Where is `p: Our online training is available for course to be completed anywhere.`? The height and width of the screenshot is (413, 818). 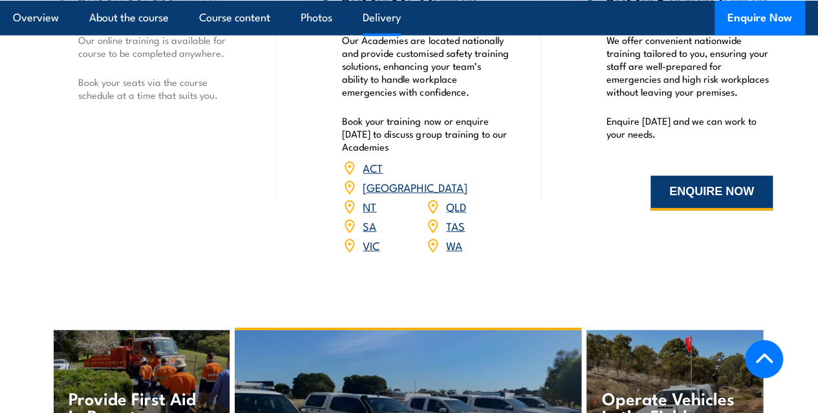 p: Our online training is available for course to be completed anywhere. is located at coordinates (161, 47).